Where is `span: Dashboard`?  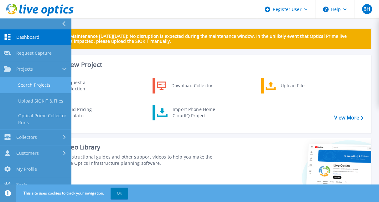 span: Dashboard is located at coordinates (28, 37).